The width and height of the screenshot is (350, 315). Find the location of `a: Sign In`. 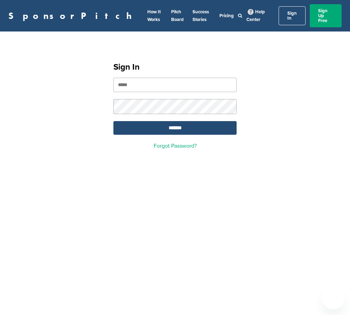

a: Sign In is located at coordinates (292, 16).